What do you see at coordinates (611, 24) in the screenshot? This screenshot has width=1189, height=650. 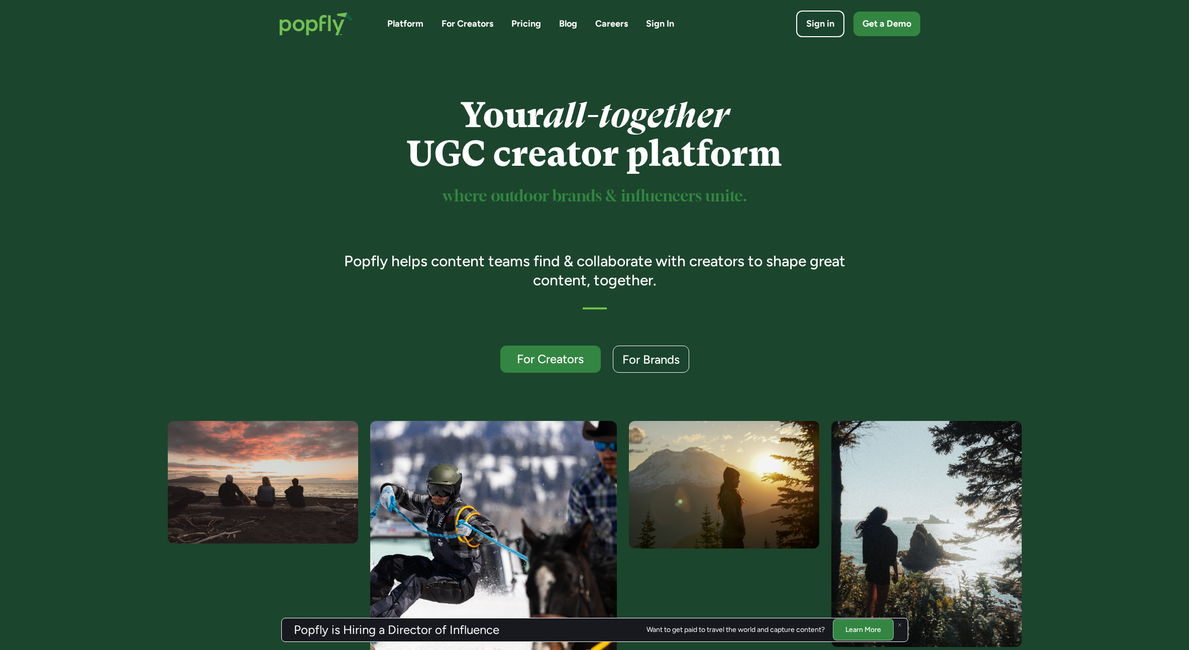 I see `a: Careers` at bounding box center [611, 24].